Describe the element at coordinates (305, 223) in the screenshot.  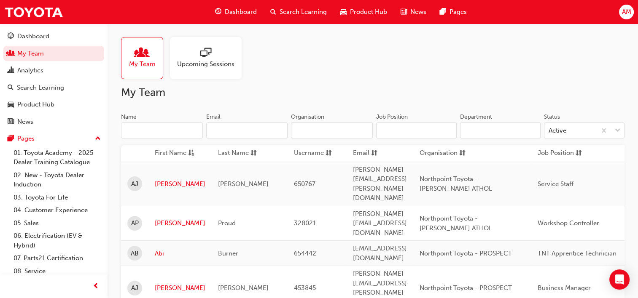
I see `span: 328021` at that location.